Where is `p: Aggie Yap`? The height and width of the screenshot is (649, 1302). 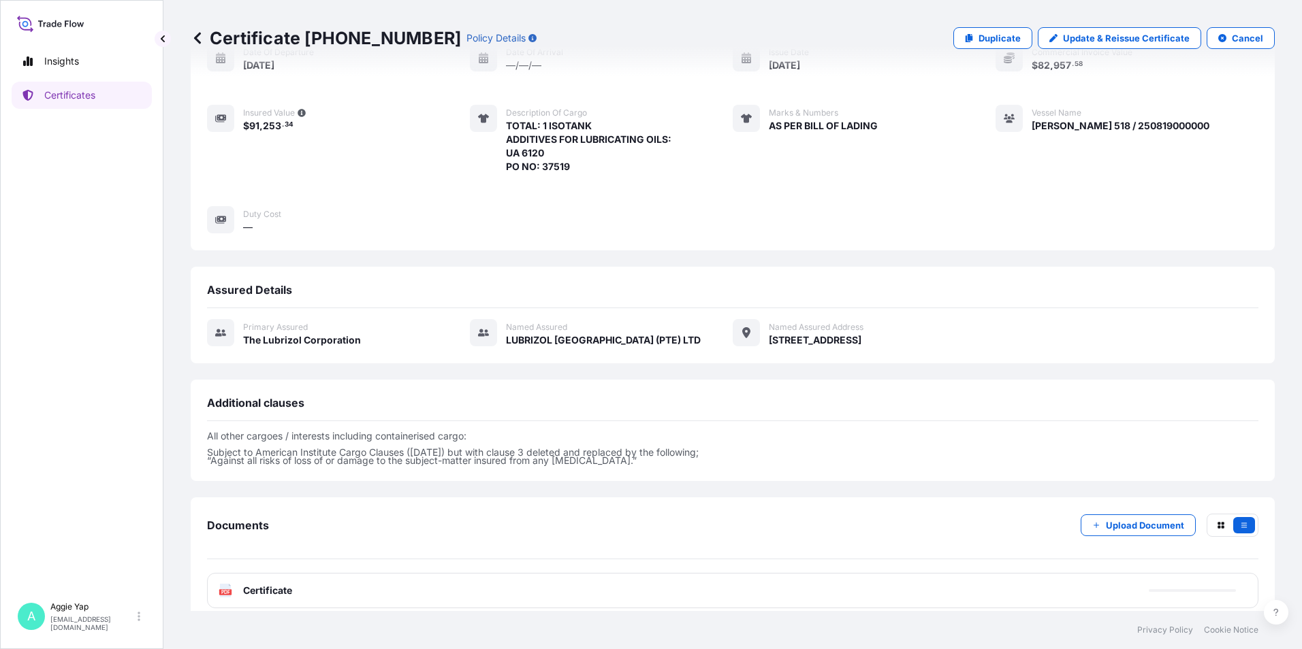 p: Aggie Yap is located at coordinates (93, 607).